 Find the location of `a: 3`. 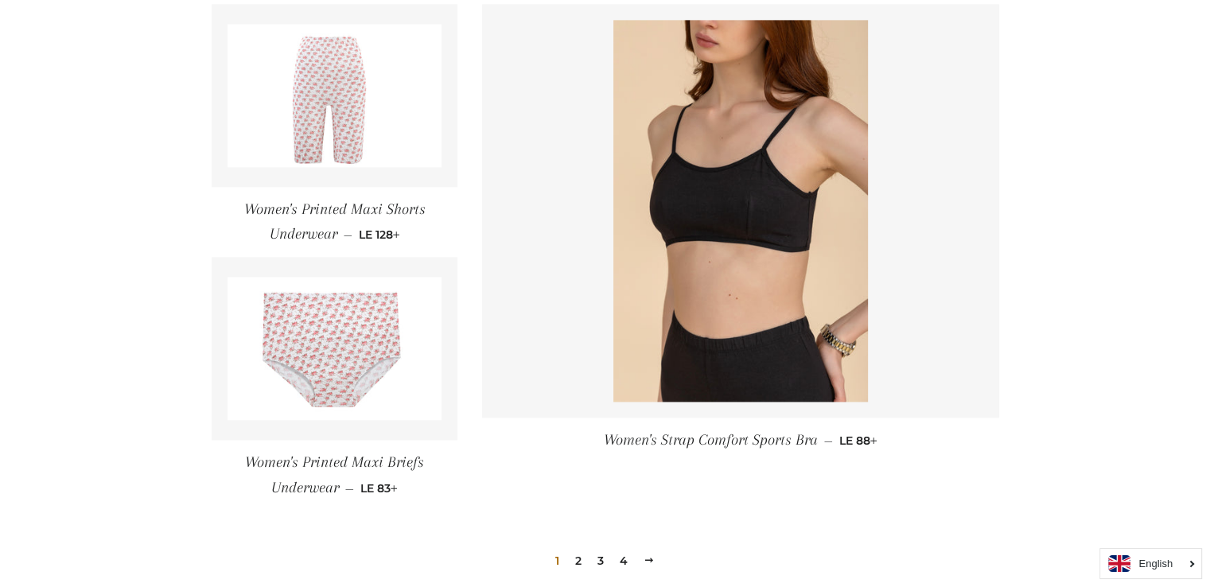

a: 3 is located at coordinates (600, 561).